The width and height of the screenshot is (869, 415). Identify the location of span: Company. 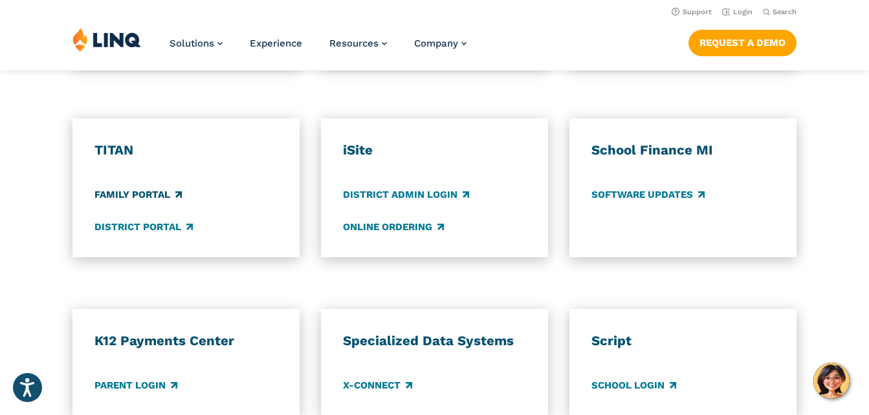
(436, 43).